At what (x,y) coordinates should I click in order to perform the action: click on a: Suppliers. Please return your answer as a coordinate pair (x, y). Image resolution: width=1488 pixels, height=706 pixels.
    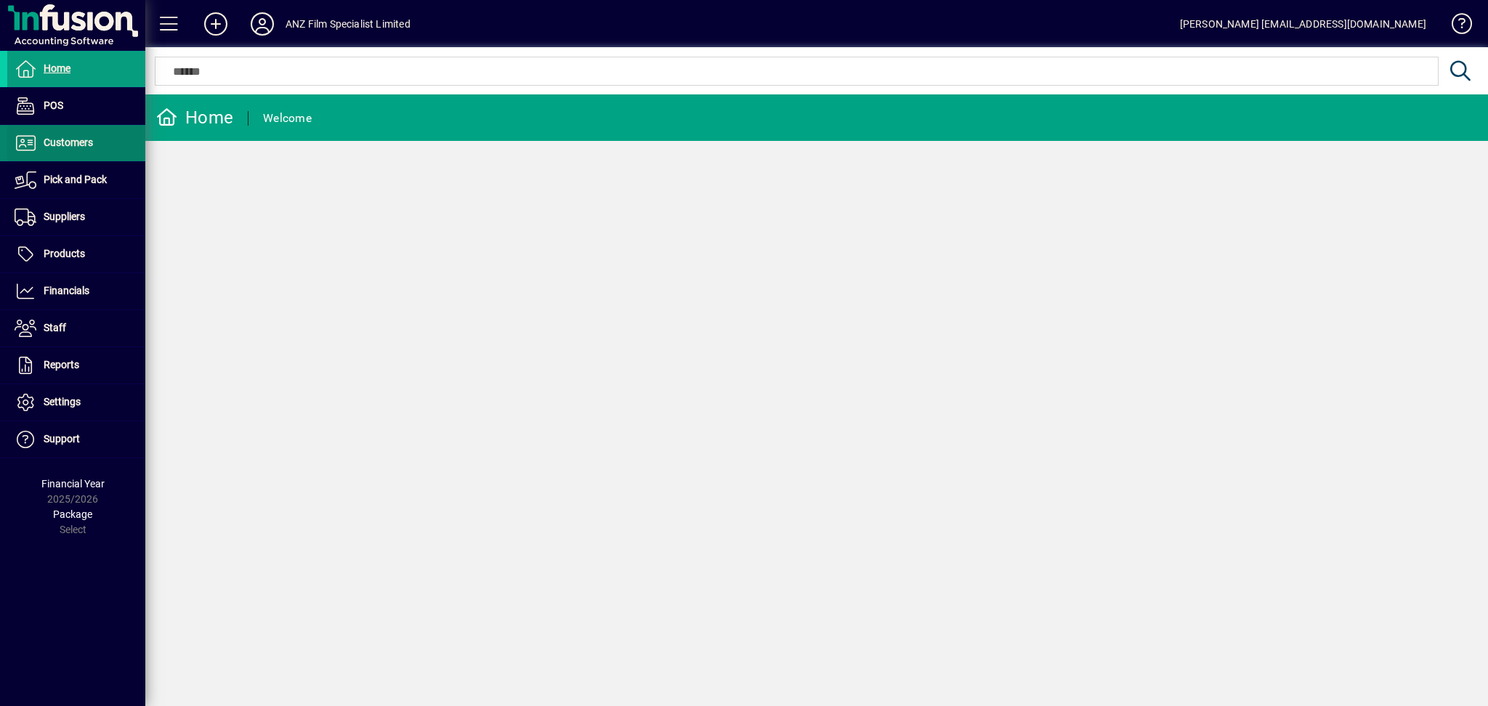
    Looking at the image, I should click on (76, 217).